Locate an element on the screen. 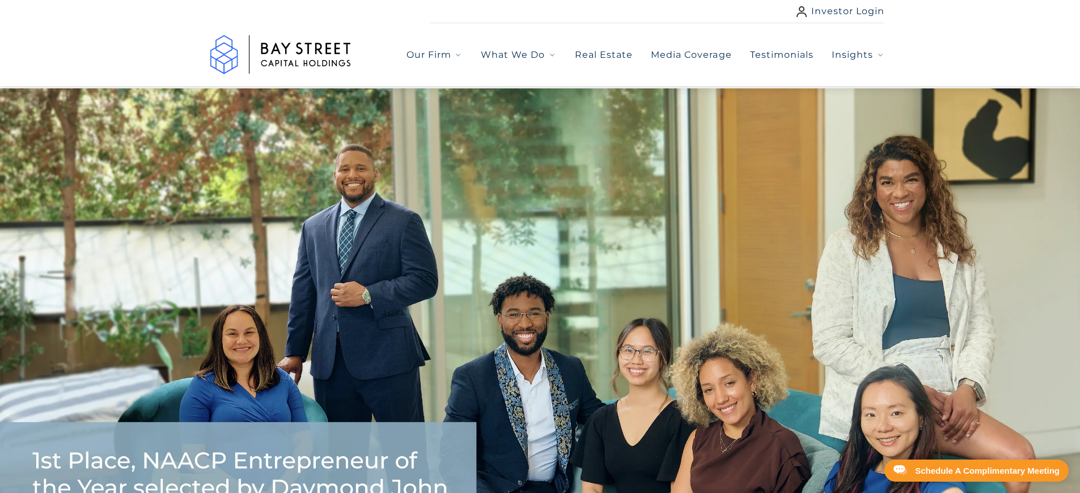 Image resolution: width=1080 pixels, height=493 pixels. img: user icon is located at coordinates (802, 11).